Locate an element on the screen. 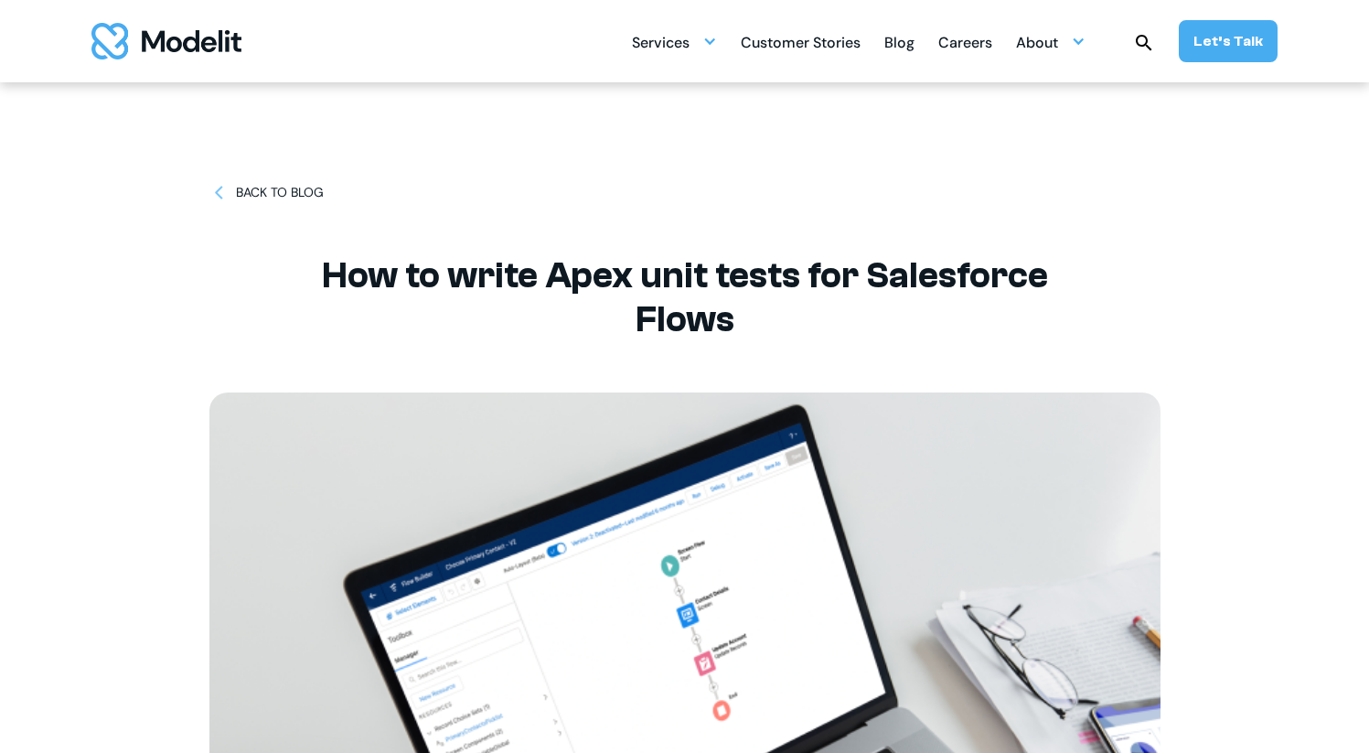 The height and width of the screenshot is (753, 1369). a: home is located at coordinates (166, 41).